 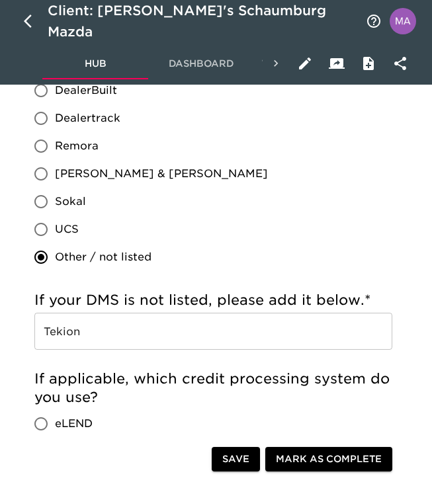 I want to click on input: Example: Dominion, so click(x=213, y=331).